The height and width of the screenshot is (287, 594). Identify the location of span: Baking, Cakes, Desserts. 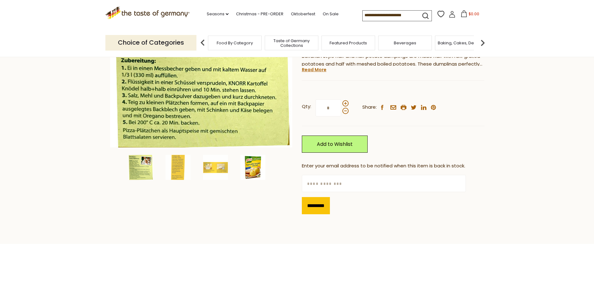
(462, 43).